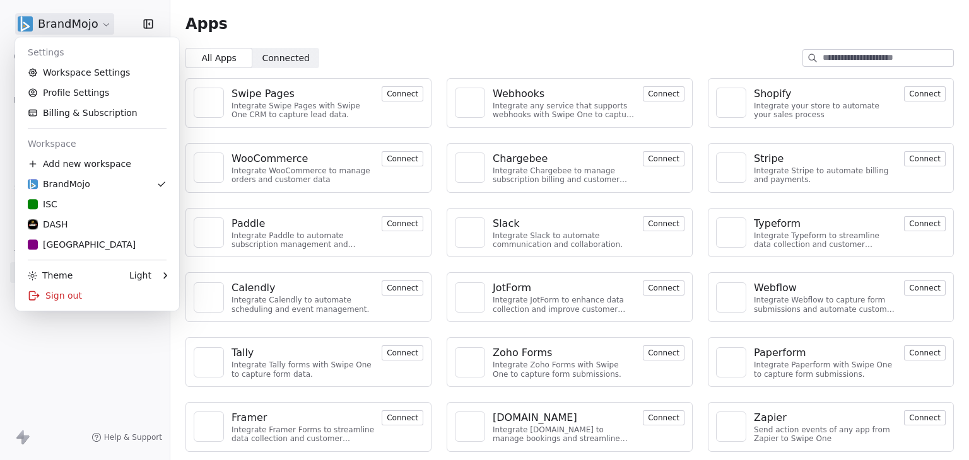  I want to click on img: Dash-Circle_logo.png, so click(33, 224).